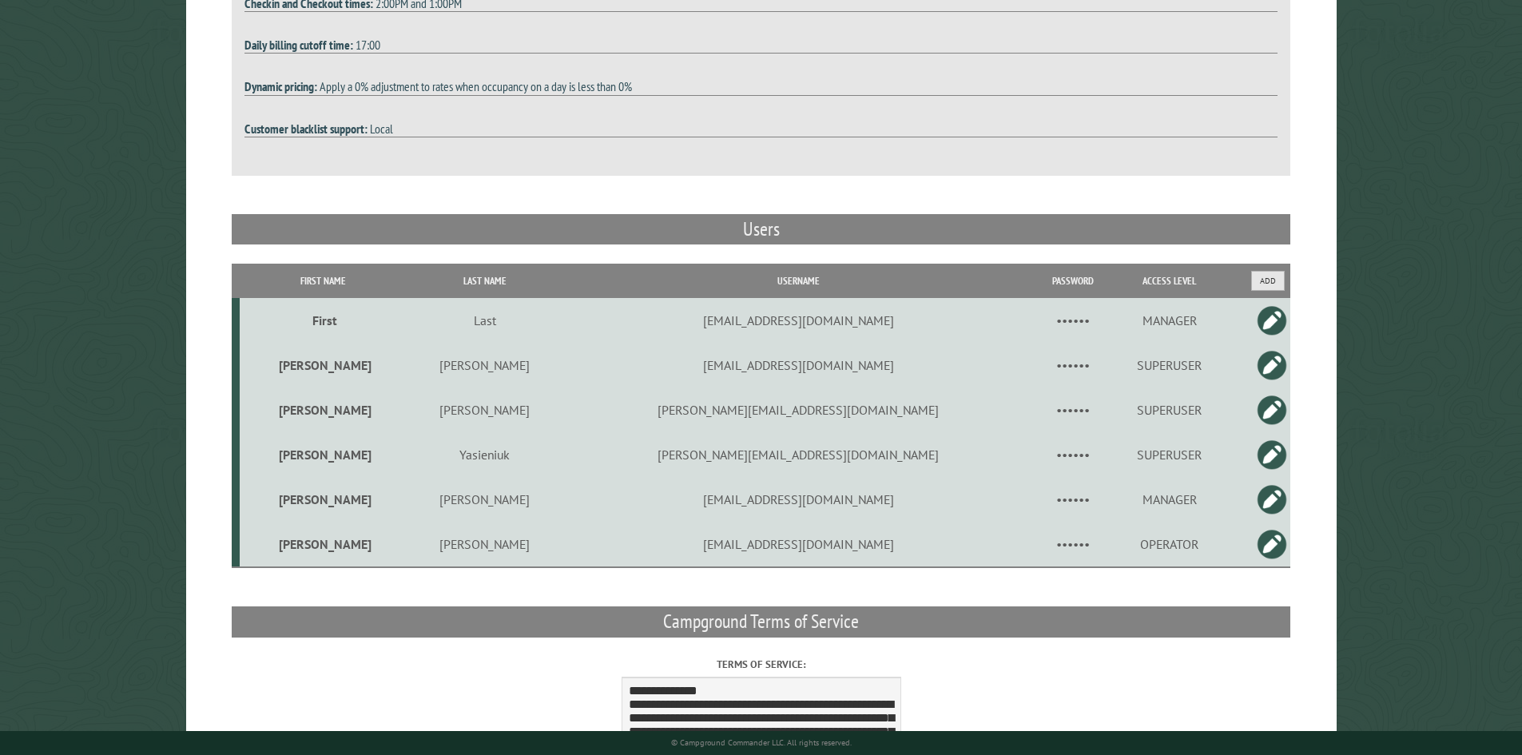 The width and height of the screenshot is (1522, 755). I want to click on th: Last Name, so click(485, 280).